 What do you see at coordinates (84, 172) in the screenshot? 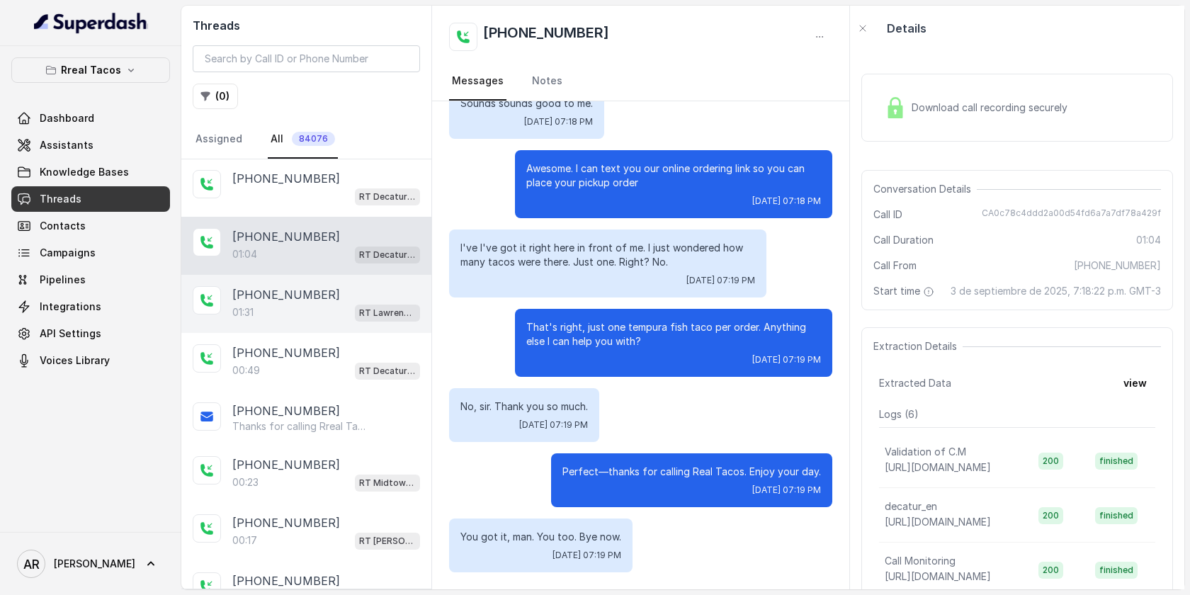
I see `span: Knowledge Bases` at bounding box center [84, 172].